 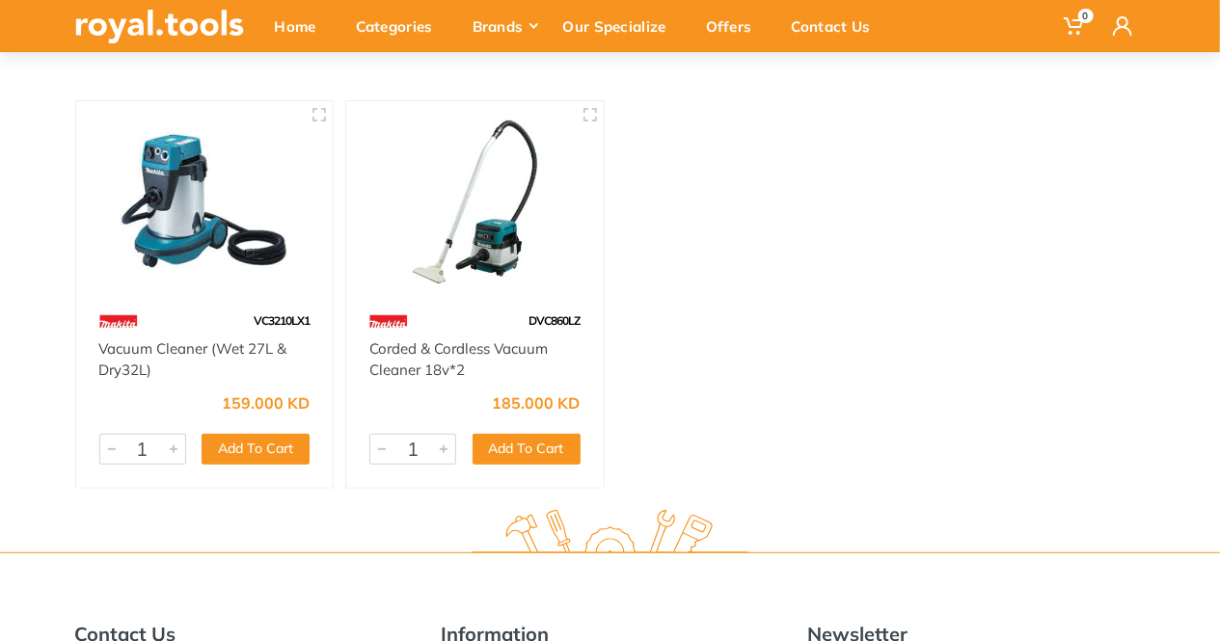 What do you see at coordinates (735, 26) in the screenshot?
I see `div: Offers` at bounding box center [735, 26].